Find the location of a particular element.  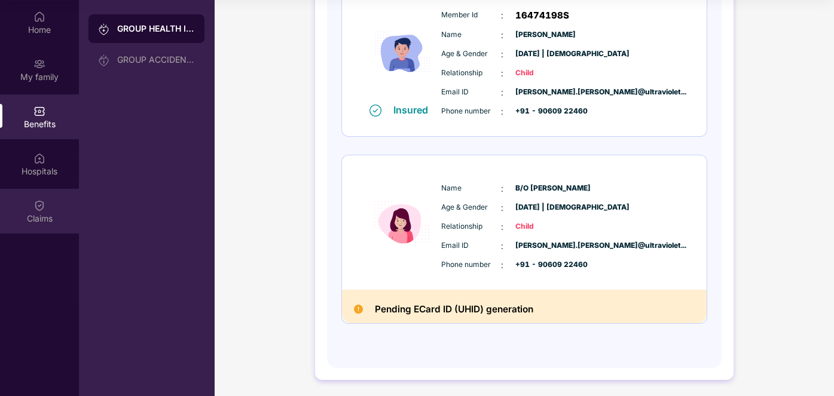

span: Member Id is located at coordinates (471, 15).